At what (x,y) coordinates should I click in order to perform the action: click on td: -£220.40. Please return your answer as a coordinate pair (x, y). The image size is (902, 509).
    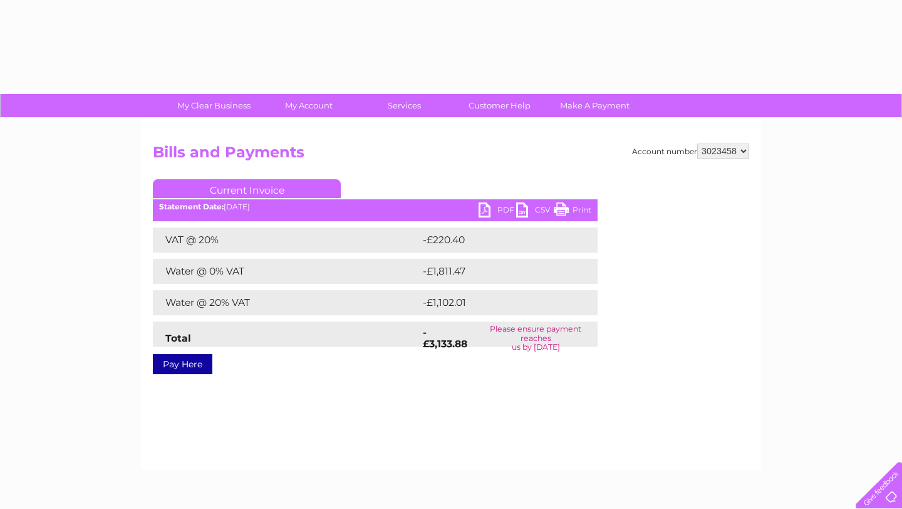
    Looking at the image, I should click on (498, 240).